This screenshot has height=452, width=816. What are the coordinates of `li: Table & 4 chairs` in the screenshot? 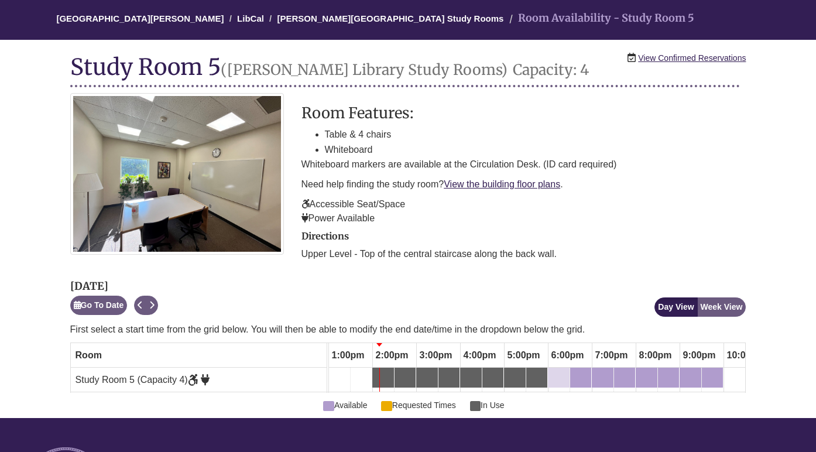 It's located at (536, 135).